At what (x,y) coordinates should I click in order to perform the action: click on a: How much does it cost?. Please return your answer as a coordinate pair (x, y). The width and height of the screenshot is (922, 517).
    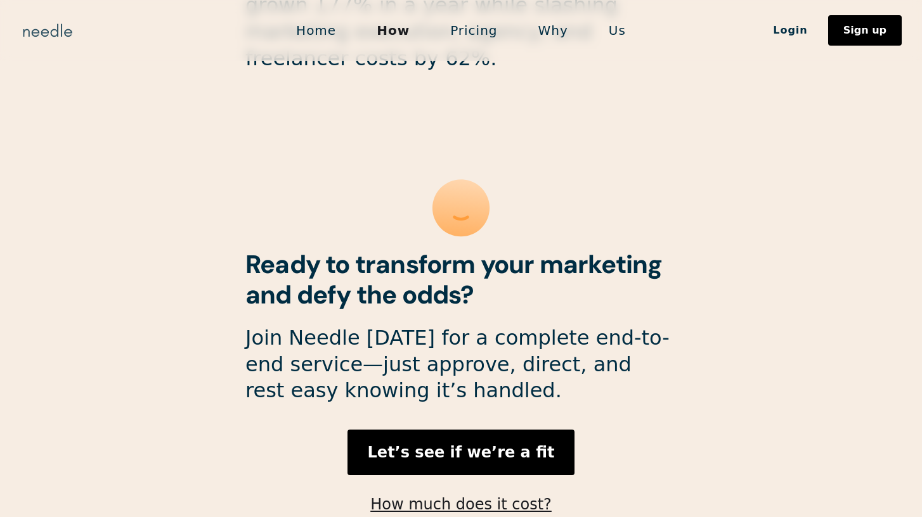
    Looking at the image, I should click on (461, 505).